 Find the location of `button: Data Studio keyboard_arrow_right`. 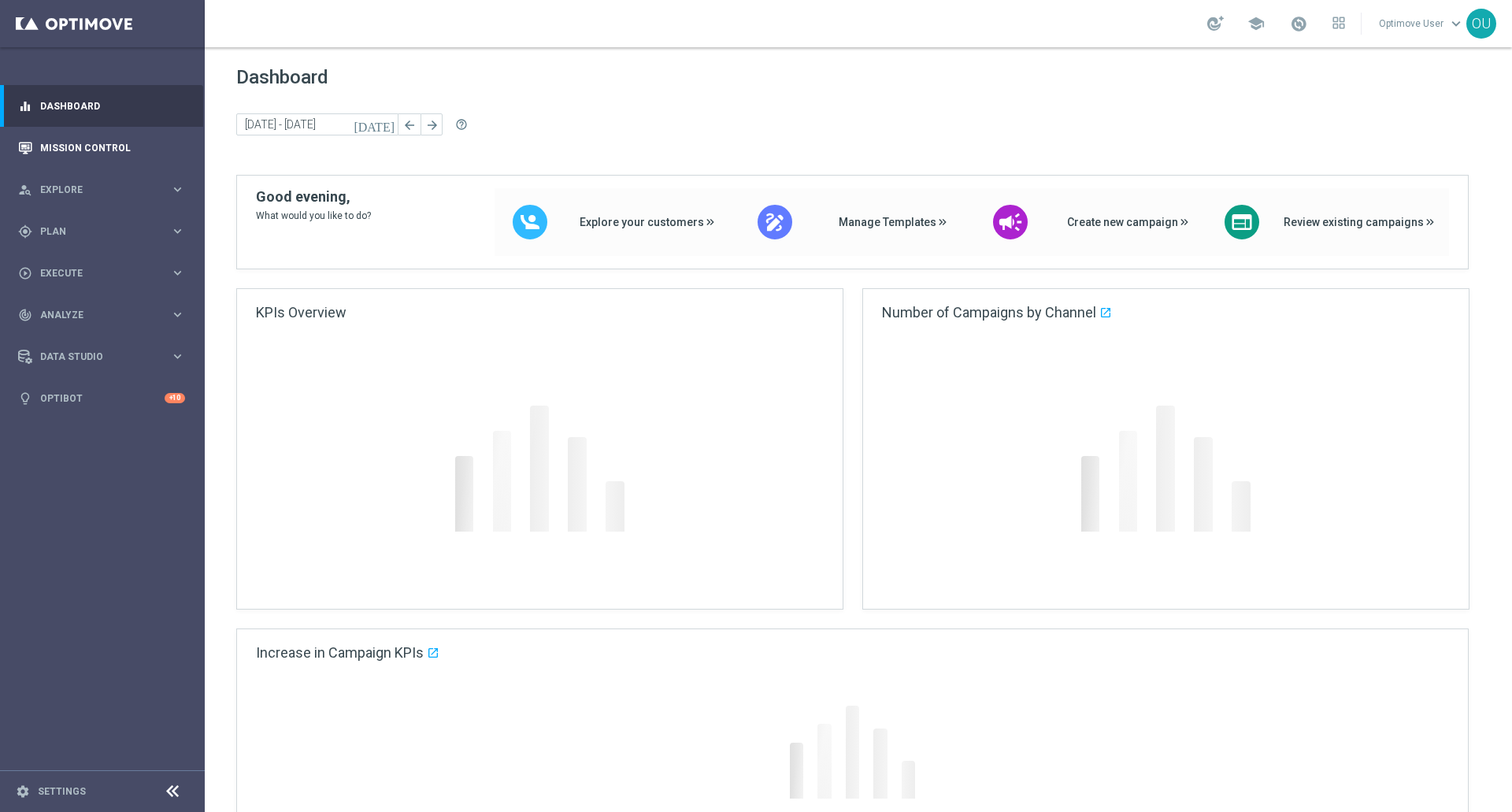

button: Data Studio keyboard_arrow_right is located at coordinates (101, 357).